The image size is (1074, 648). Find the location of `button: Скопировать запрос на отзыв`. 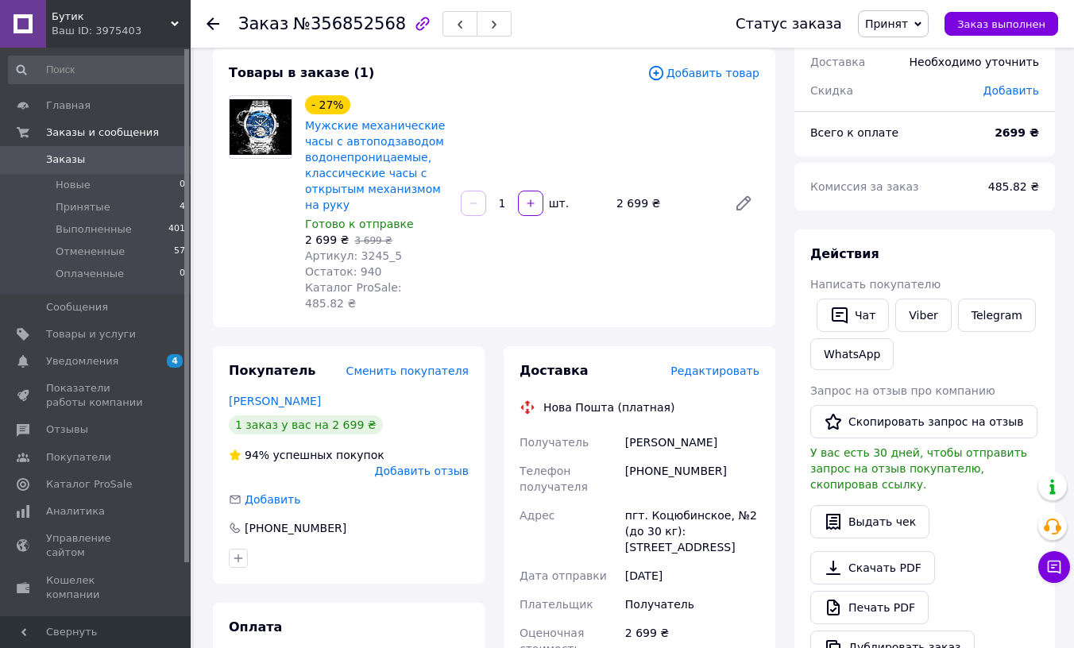

button: Скопировать запрос на отзыв is located at coordinates (924, 422).